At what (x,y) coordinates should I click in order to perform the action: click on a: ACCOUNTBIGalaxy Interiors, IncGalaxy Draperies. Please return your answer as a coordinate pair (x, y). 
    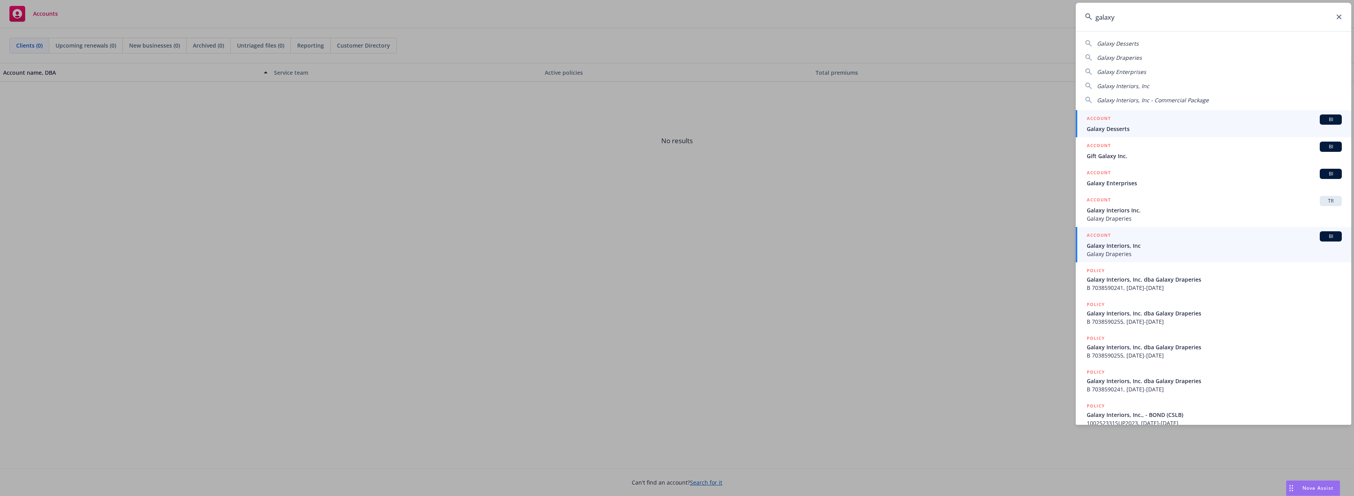
    Looking at the image, I should click on (1213, 245).